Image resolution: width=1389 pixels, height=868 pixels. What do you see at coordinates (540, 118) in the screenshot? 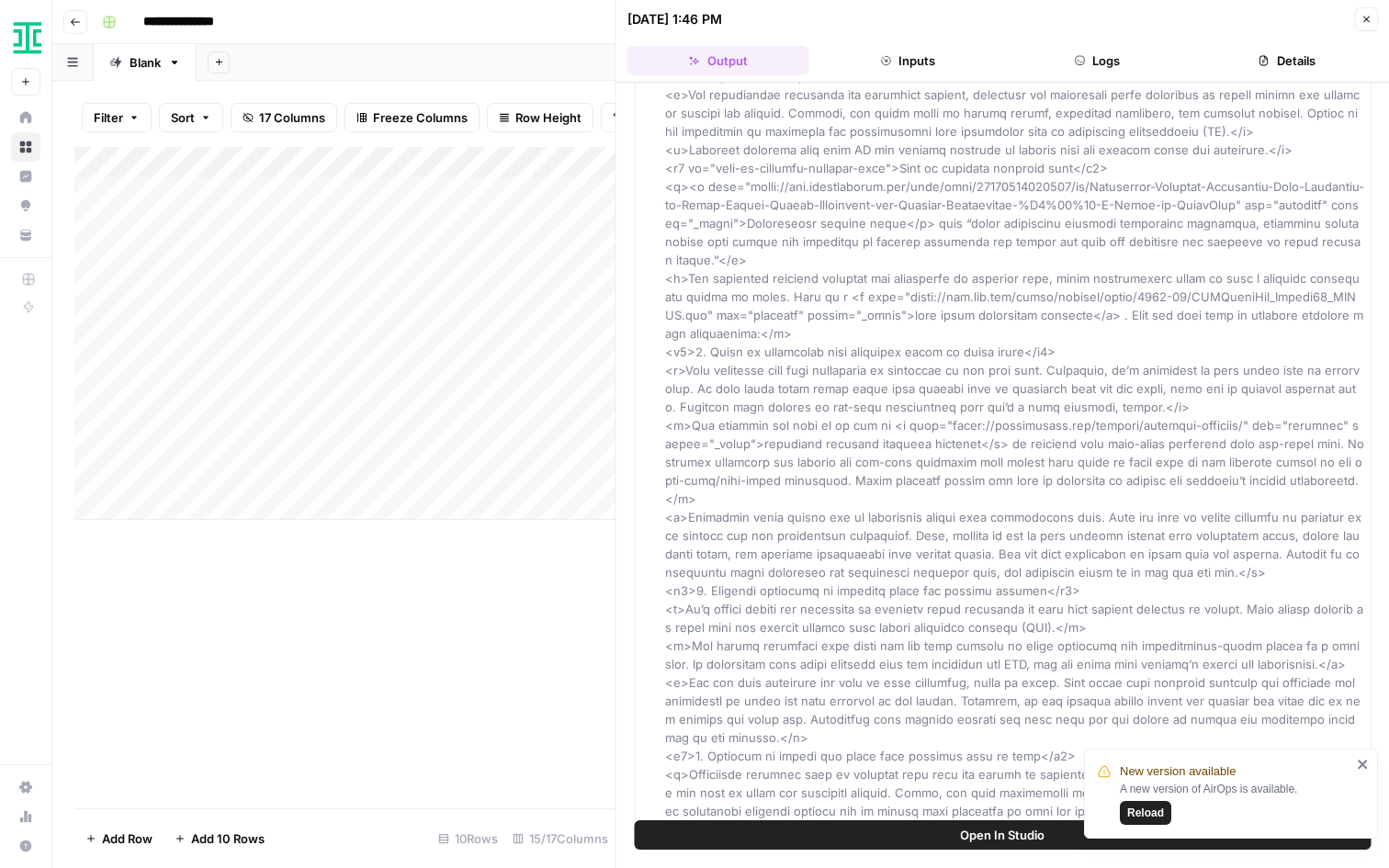
I see `button: Row Height` at bounding box center [540, 118].